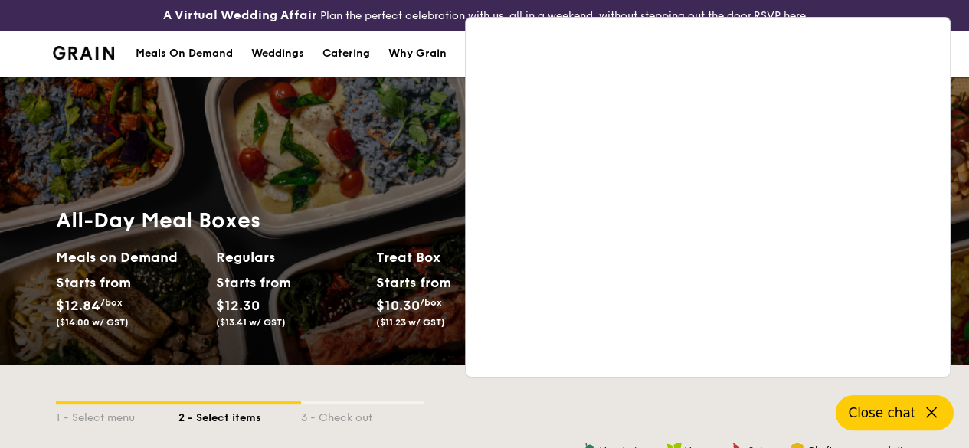 This screenshot has width=969, height=448. Describe the element at coordinates (117, 415) in the screenshot. I see `div: 1 - Select menu` at that location.